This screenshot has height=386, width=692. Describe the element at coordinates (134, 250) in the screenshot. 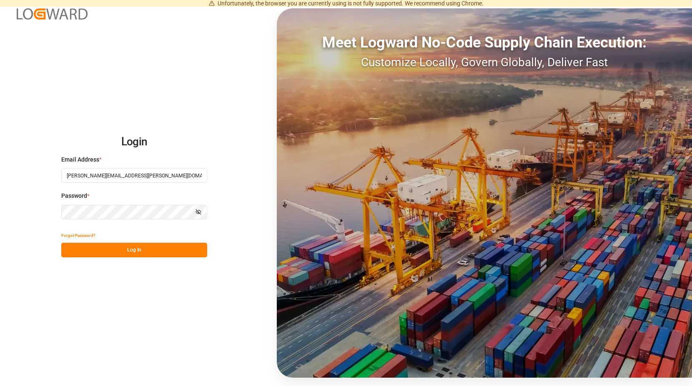

I see `button: Log In` at that location.